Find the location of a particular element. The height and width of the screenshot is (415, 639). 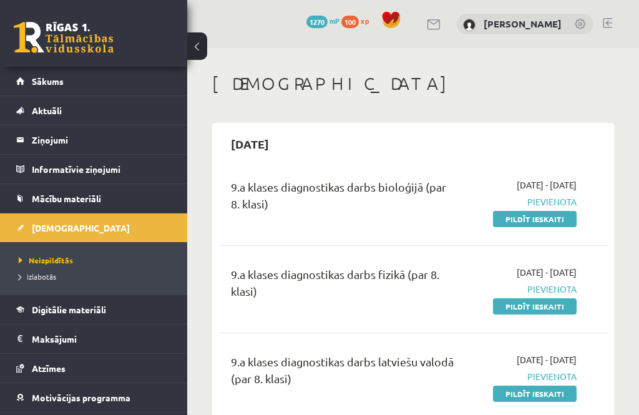

a: Maksājumi is located at coordinates (94, 339).